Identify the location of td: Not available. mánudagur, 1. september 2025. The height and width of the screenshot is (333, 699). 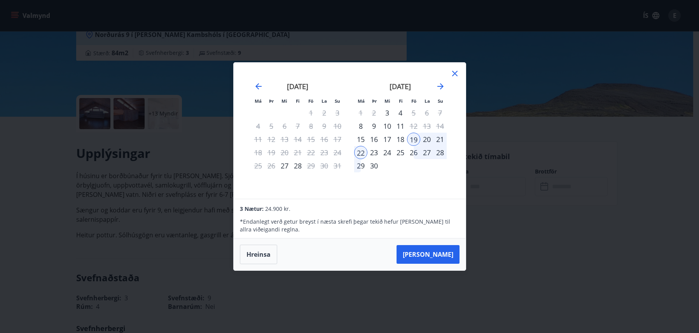
(361, 113).